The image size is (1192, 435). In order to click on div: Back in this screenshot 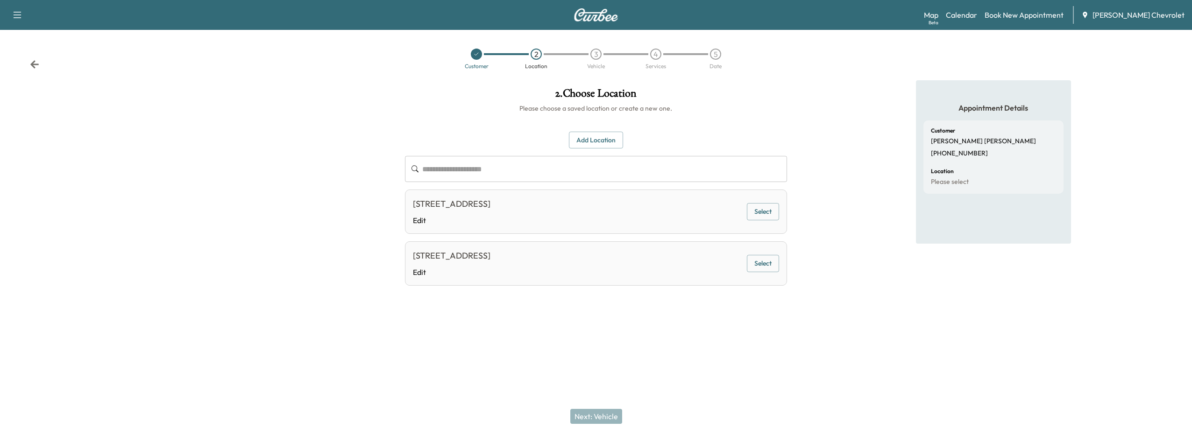, I will do `click(35, 64)`.